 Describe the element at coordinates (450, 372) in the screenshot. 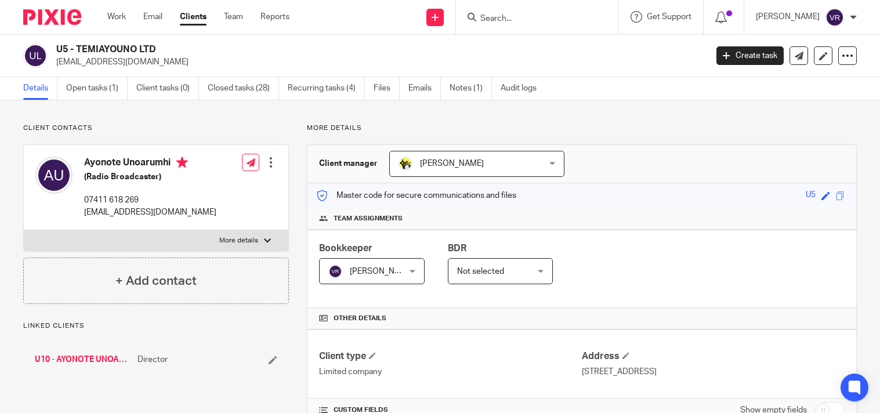

I see `p: Limited company` at that location.